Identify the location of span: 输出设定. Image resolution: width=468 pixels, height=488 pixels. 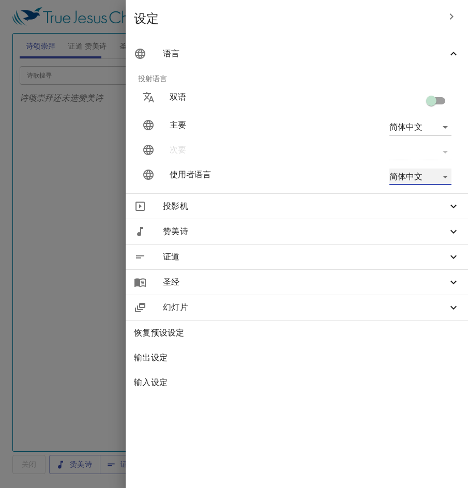
(297, 358).